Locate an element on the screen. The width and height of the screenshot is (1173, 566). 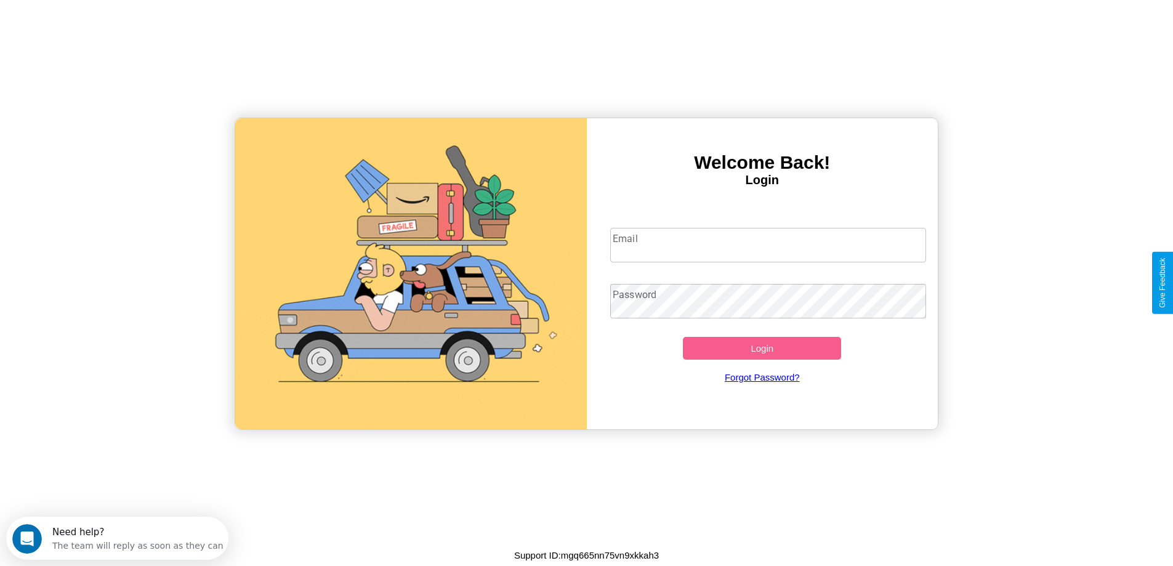
div: The team will reply as soon as they can is located at coordinates (132, 26).